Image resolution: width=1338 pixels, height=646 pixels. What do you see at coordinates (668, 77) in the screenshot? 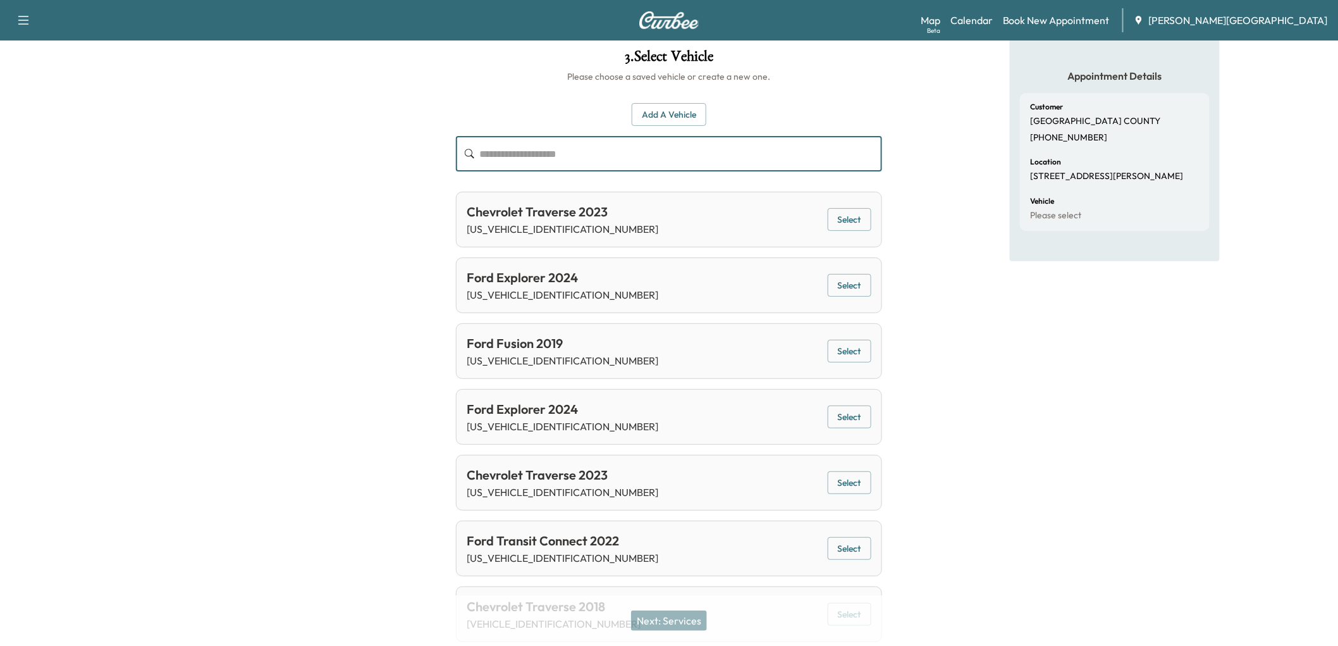
I see `h6: Please choose a saved vehicle or create a new one.` at bounding box center [668, 77].